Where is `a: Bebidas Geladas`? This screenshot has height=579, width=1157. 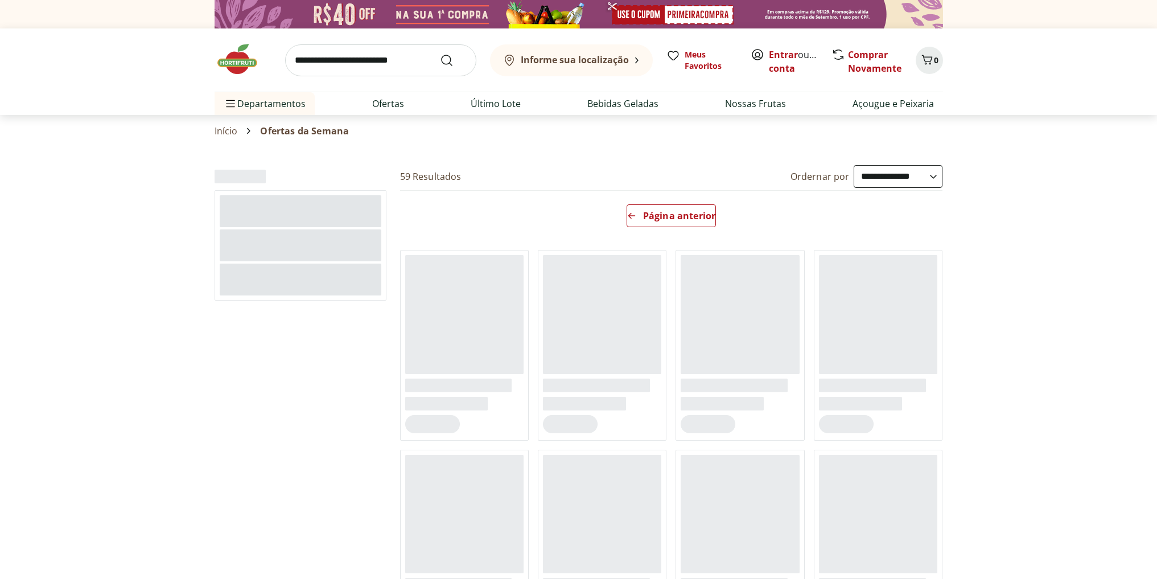
a: Bebidas Geladas is located at coordinates (622, 104).